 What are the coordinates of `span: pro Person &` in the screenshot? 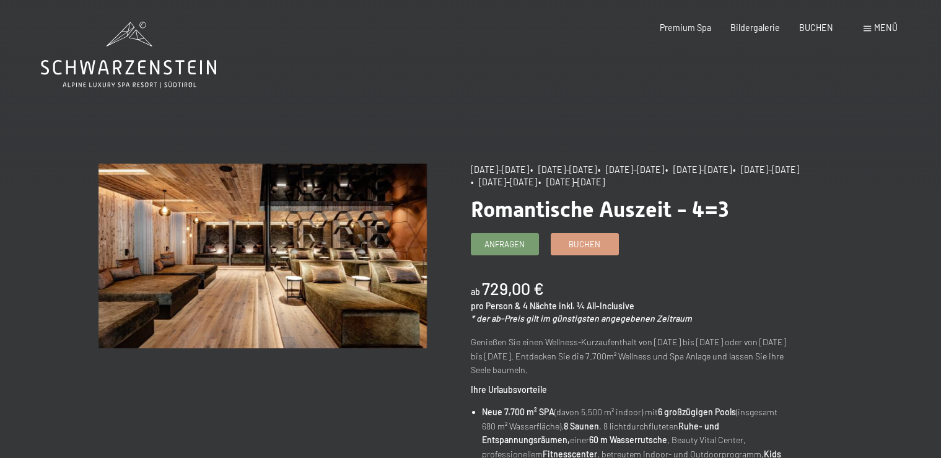 It's located at (496, 305).